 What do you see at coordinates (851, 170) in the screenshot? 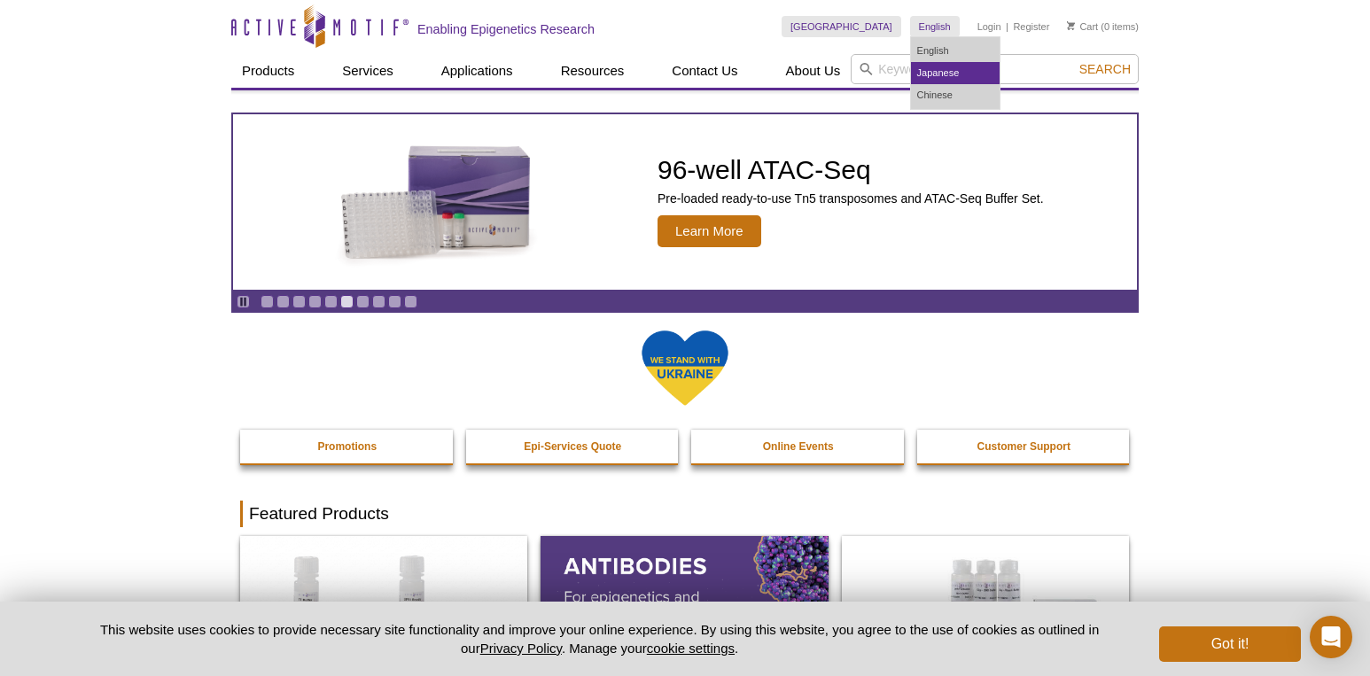
I see `h2: 96-well ATAC-Seq` at bounding box center [851, 170].